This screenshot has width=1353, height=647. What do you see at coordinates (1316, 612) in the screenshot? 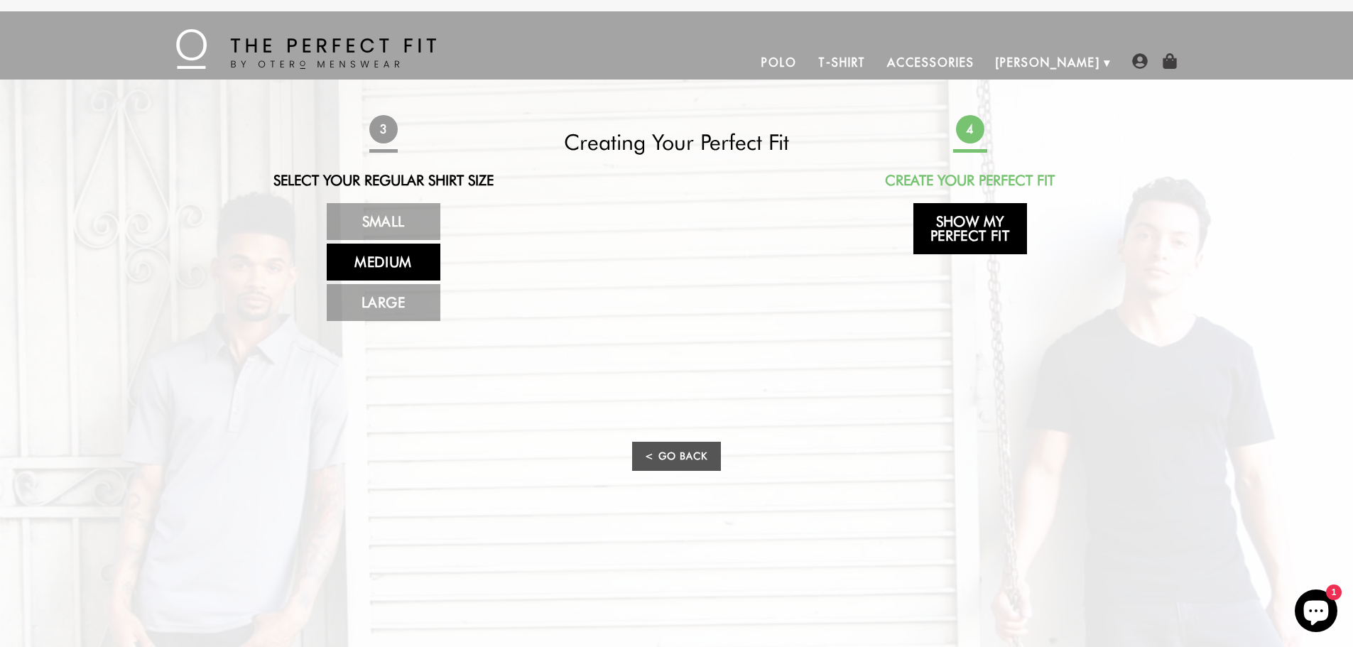
I see `inbox-online-store-chat: Shopify online store chat` at bounding box center [1316, 612].